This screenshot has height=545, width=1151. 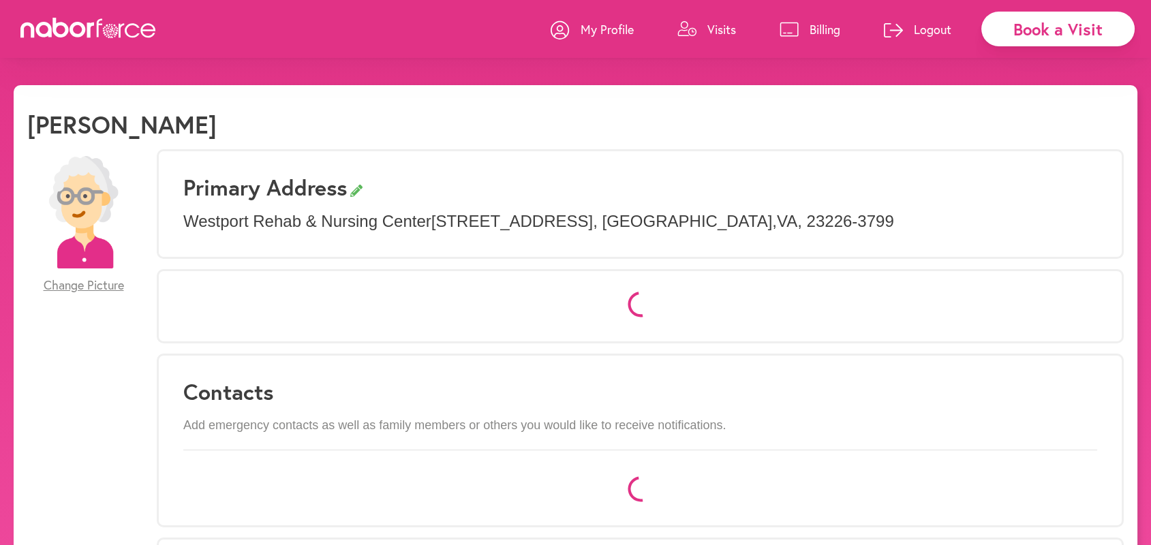 What do you see at coordinates (933, 29) in the screenshot?
I see `p: Logout` at bounding box center [933, 29].